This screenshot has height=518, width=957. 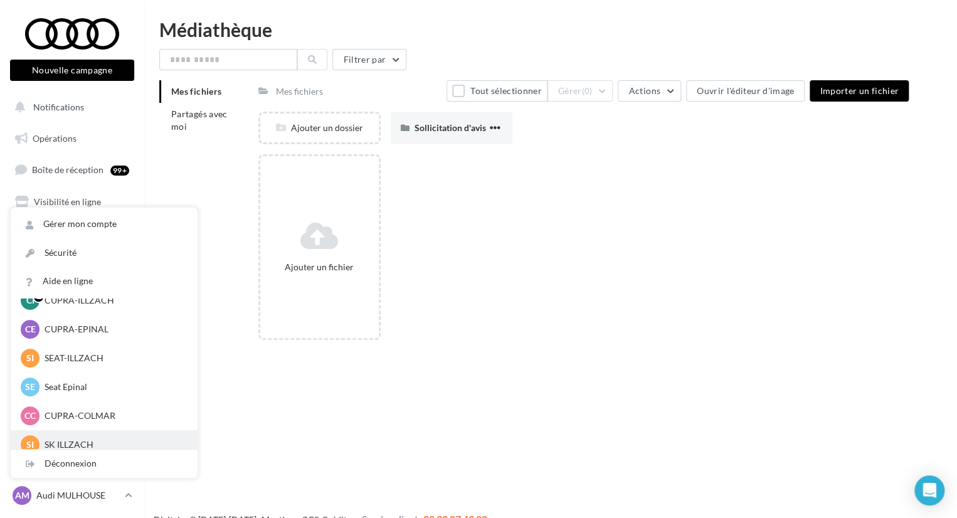 I want to click on span: Importer un fichier, so click(x=859, y=90).